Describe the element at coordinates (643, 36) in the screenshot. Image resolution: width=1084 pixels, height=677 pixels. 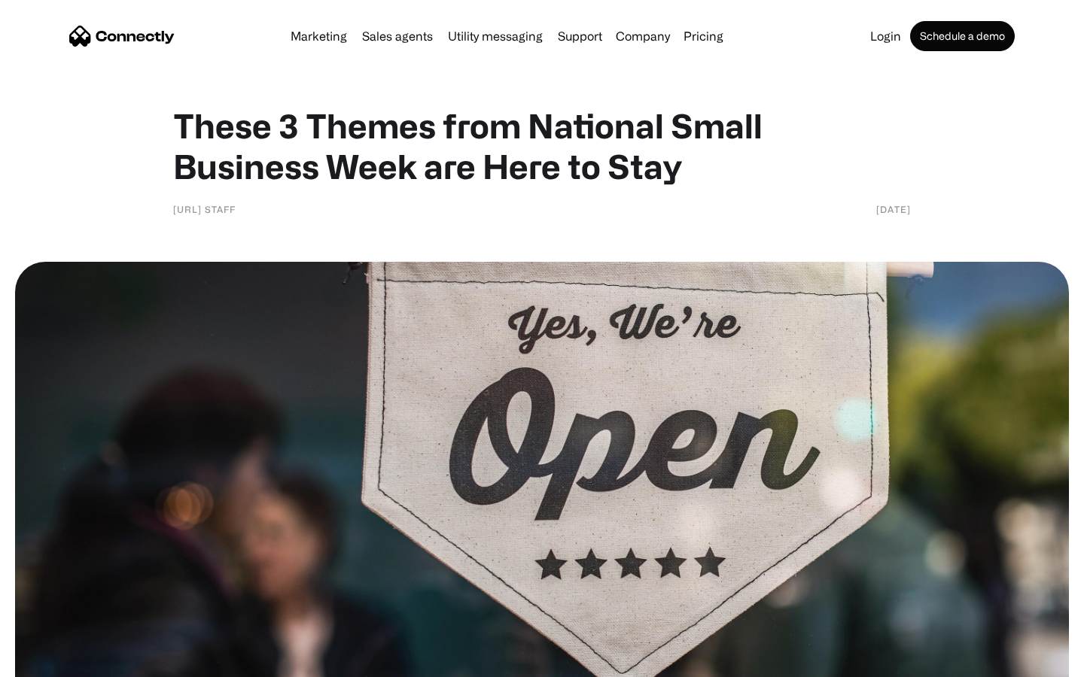
I see `div: Company` at that location.